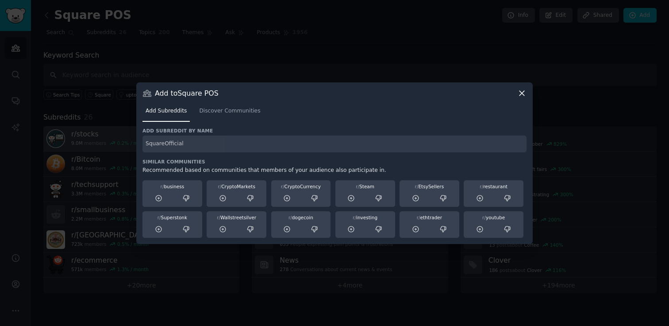 Image resolution: width=669 pixels, height=326 pixels. What do you see at coordinates (334, 161) in the screenshot?
I see `h3: Similar Communities` at bounding box center [334, 161].